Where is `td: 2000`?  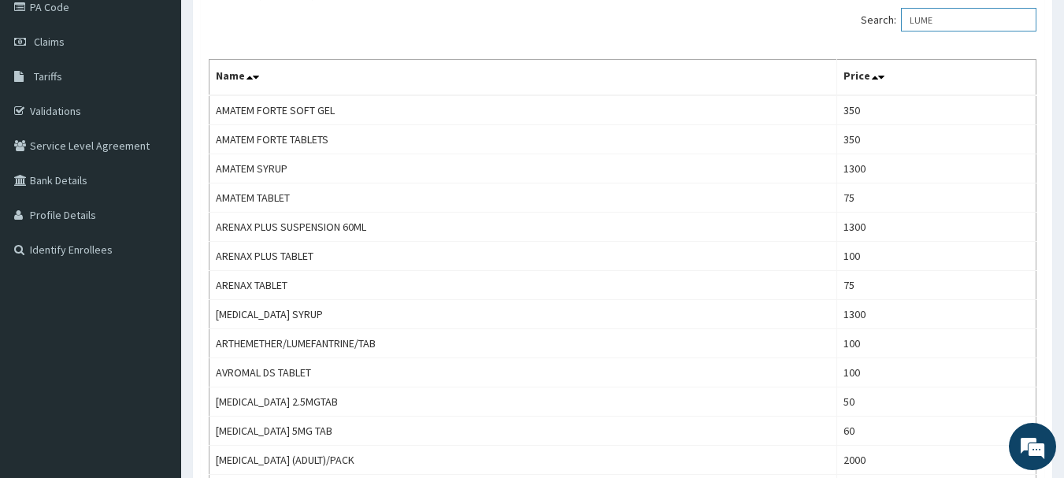 td: 2000 is located at coordinates (936, 460).